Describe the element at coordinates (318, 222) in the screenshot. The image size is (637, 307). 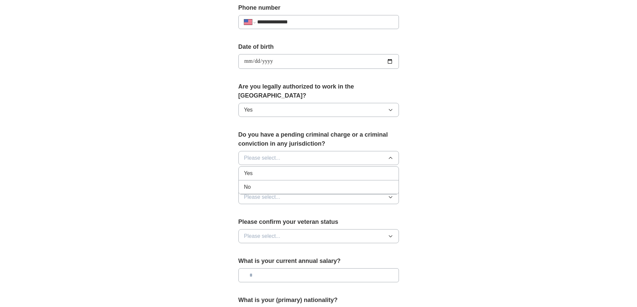
I see `label: Please confirm your veteran status` at that location.